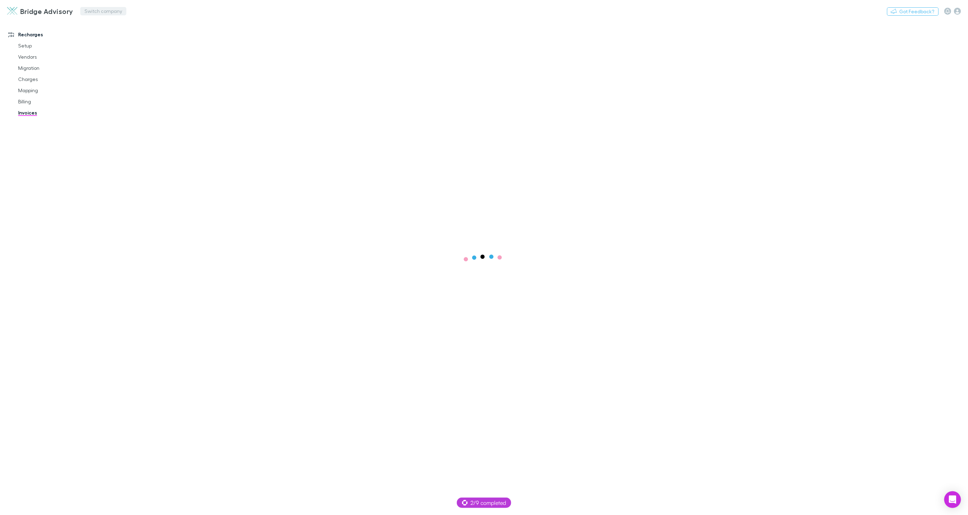  What do you see at coordinates (952, 499) in the screenshot?
I see `div: Open Intercom Messenger` at bounding box center [952, 499].